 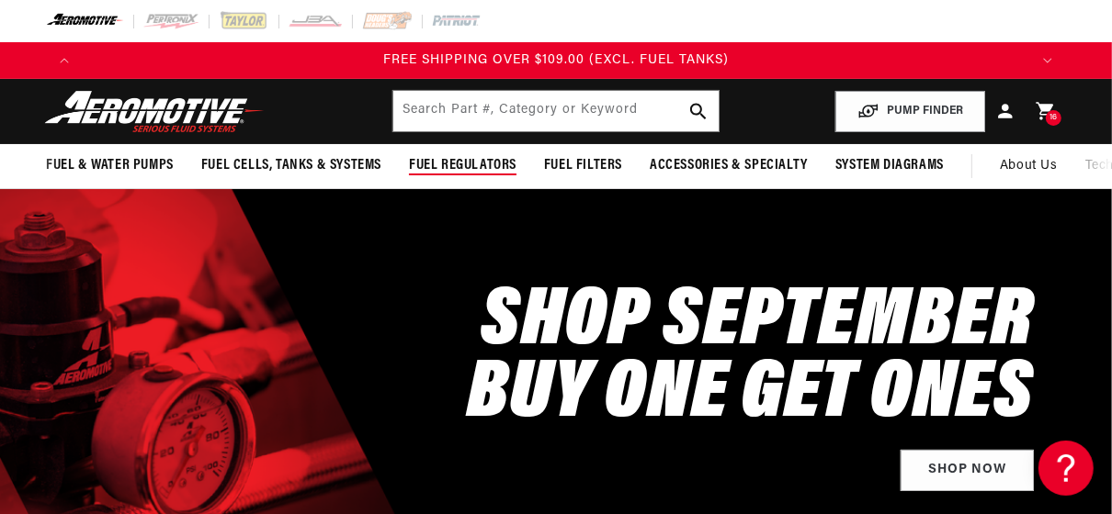 I want to click on span: Fuel Cells, Tanks & Systems, so click(x=291, y=165).